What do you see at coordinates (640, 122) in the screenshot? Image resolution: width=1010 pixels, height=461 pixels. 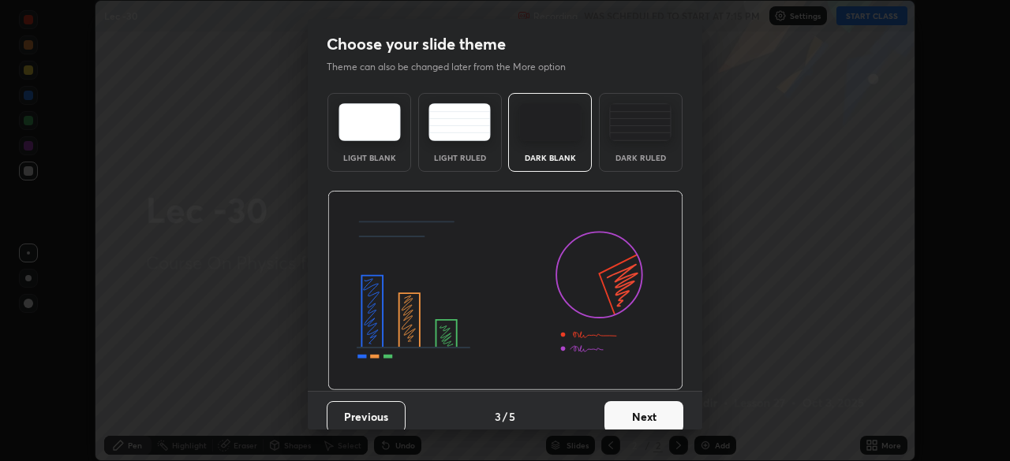 I see `img: darkRuledTheme.de295e13.svg` at bounding box center [640, 122].